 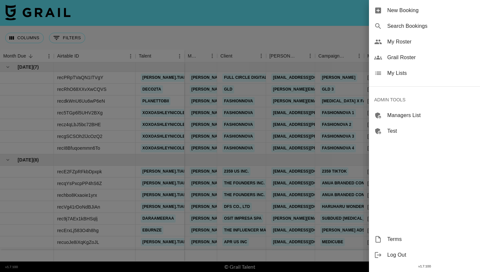 I want to click on span: My Lists, so click(x=431, y=73).